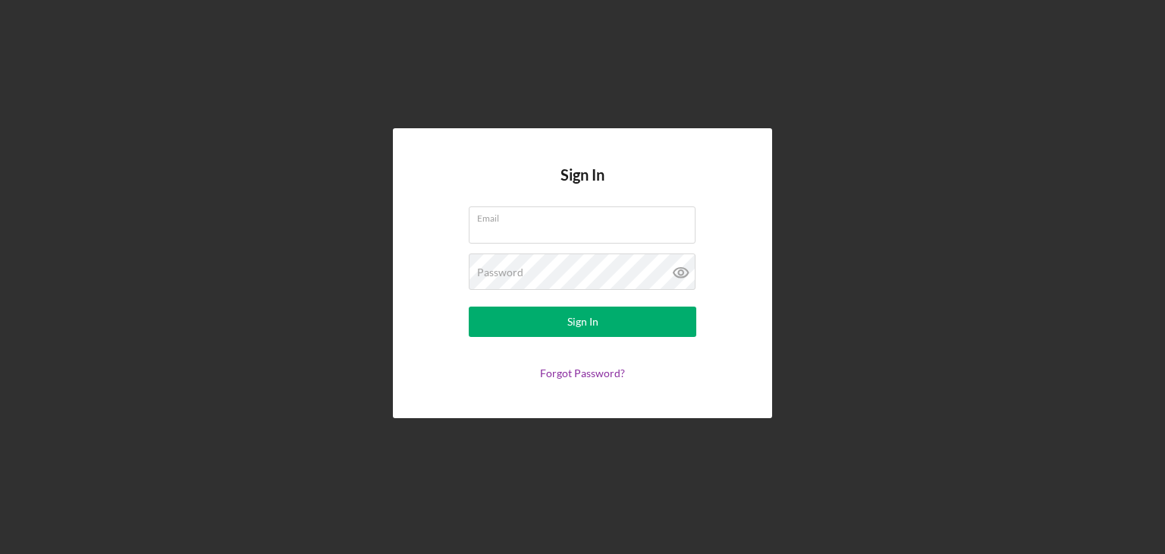 The image size is (1165, 554). Describe the element at coordinates (583, 186) in the screenshot. I see `h4: Sign In` at that location.